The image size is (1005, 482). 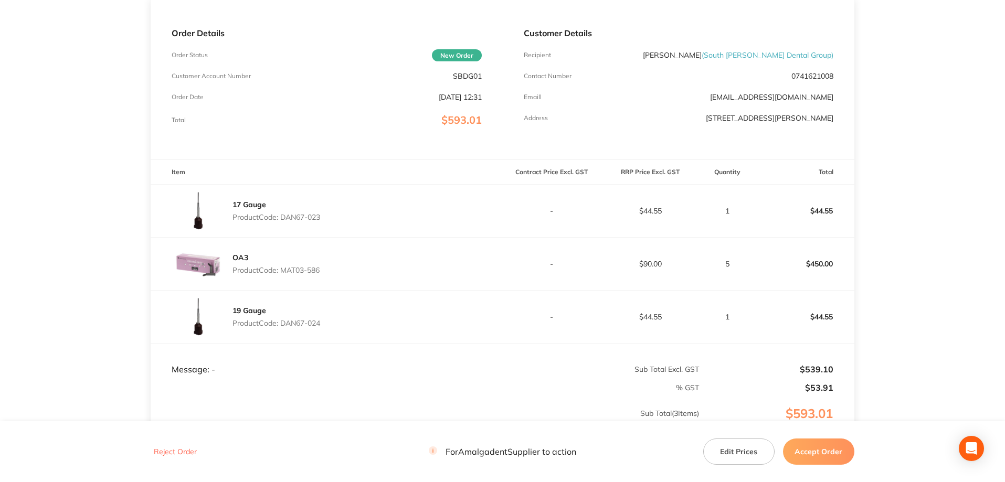 I want to click on p: SBDG01, so click(x=467, y=76).